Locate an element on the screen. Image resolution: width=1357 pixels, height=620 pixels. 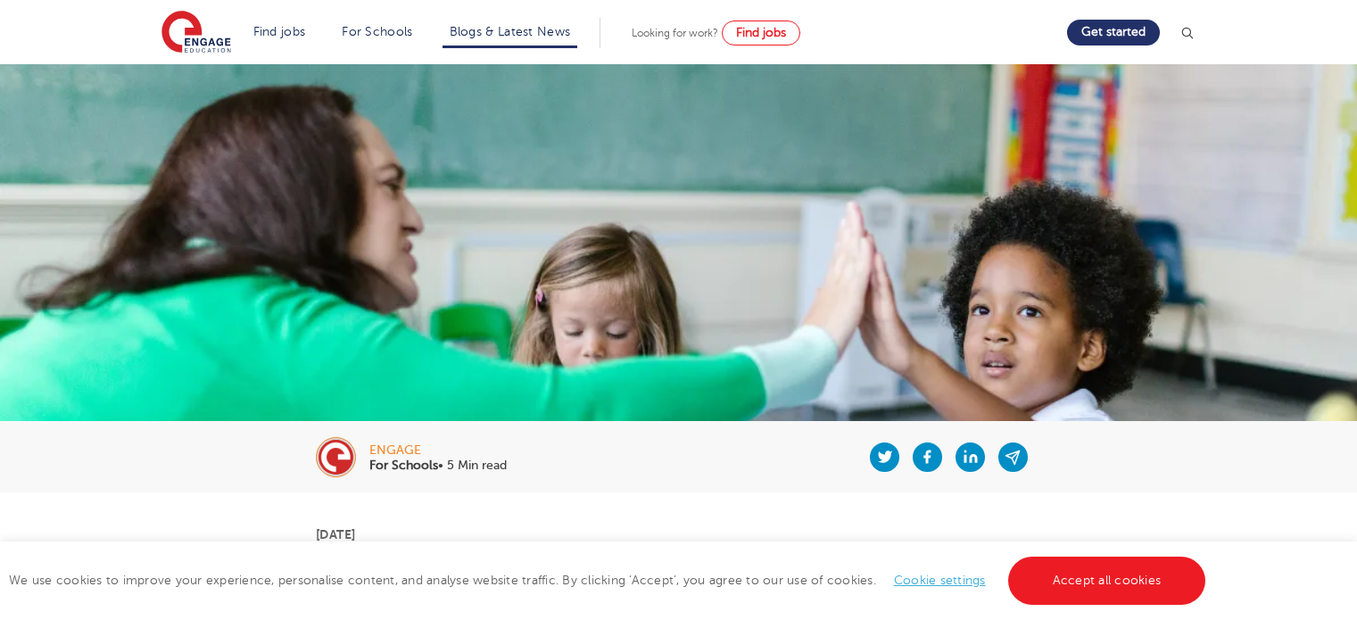
span: Find jobs is located at coordinates (761, 32).